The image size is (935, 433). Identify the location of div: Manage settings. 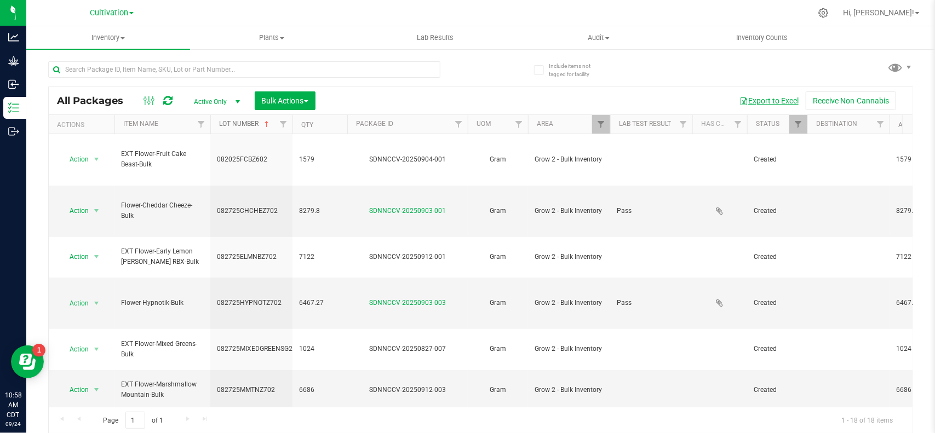
(823, 13).